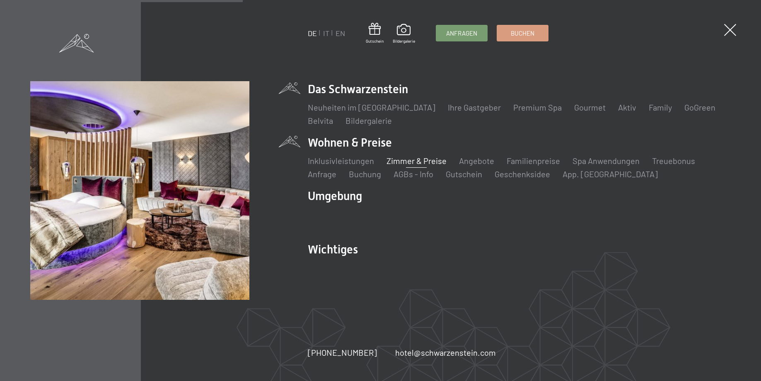 The width and height of the screenshot is (761, 381). I want to click on a: Anfrage, so click(322, 174).